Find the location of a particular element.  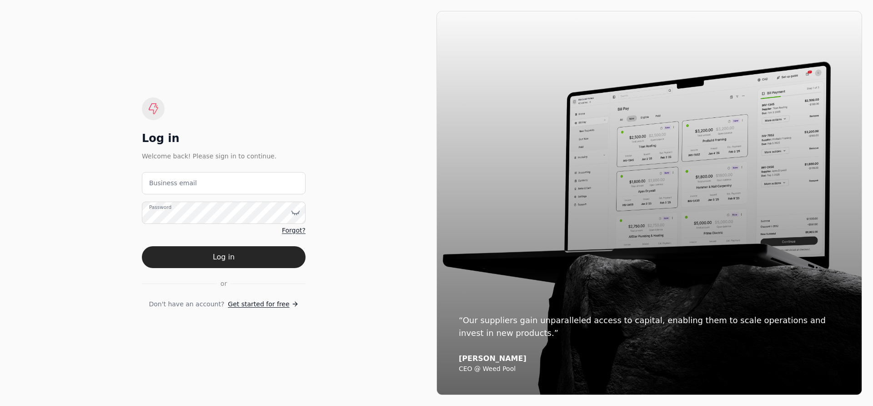

div: Welcome back! Please sign in to continue. is located at coordinates (224, 156).